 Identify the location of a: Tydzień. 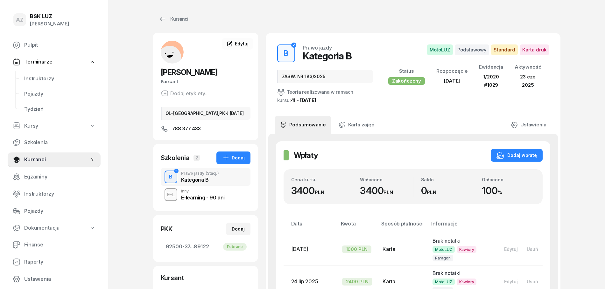
(60, 109).